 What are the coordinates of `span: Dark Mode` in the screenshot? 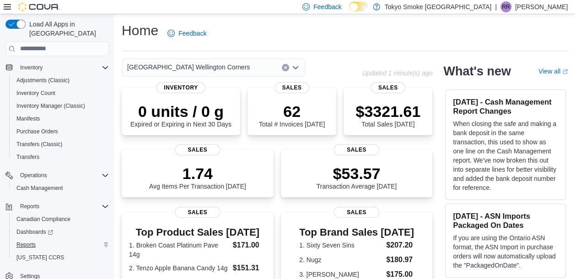 It's located at (349, 11).